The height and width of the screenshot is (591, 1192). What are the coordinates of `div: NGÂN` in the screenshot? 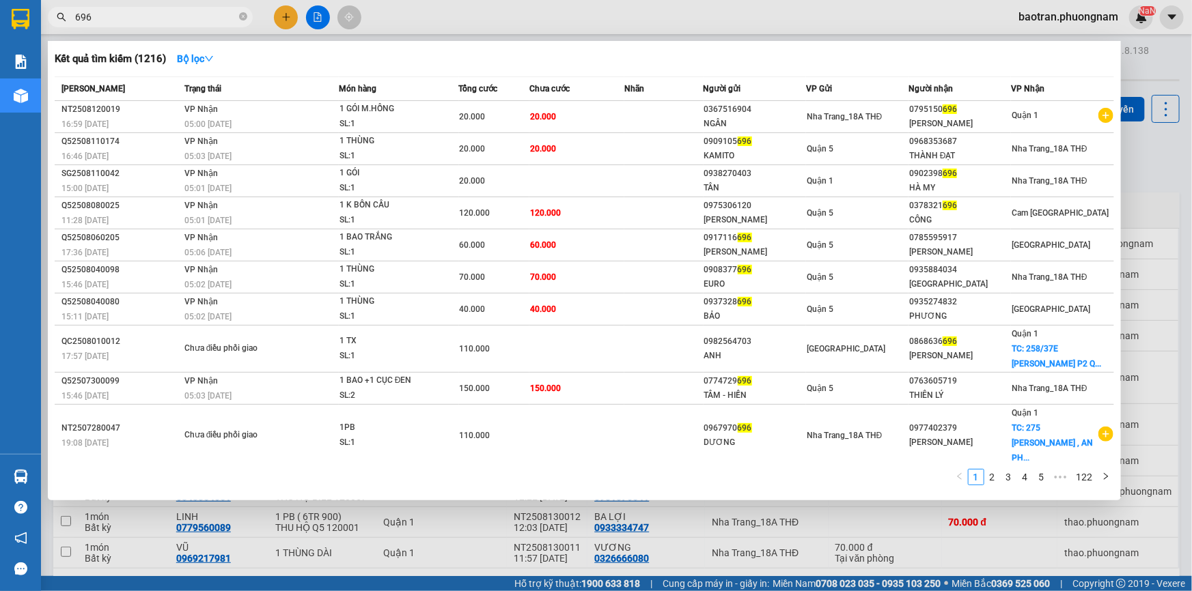 It's located at (755, 124).